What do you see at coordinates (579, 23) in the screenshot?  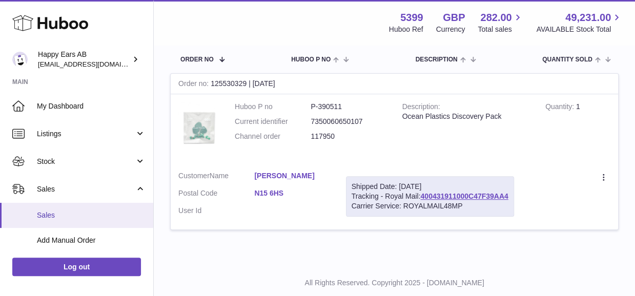 I see `a: 49,231.00 AVAILABLE Stock Total` at bounding box center [579, 23].